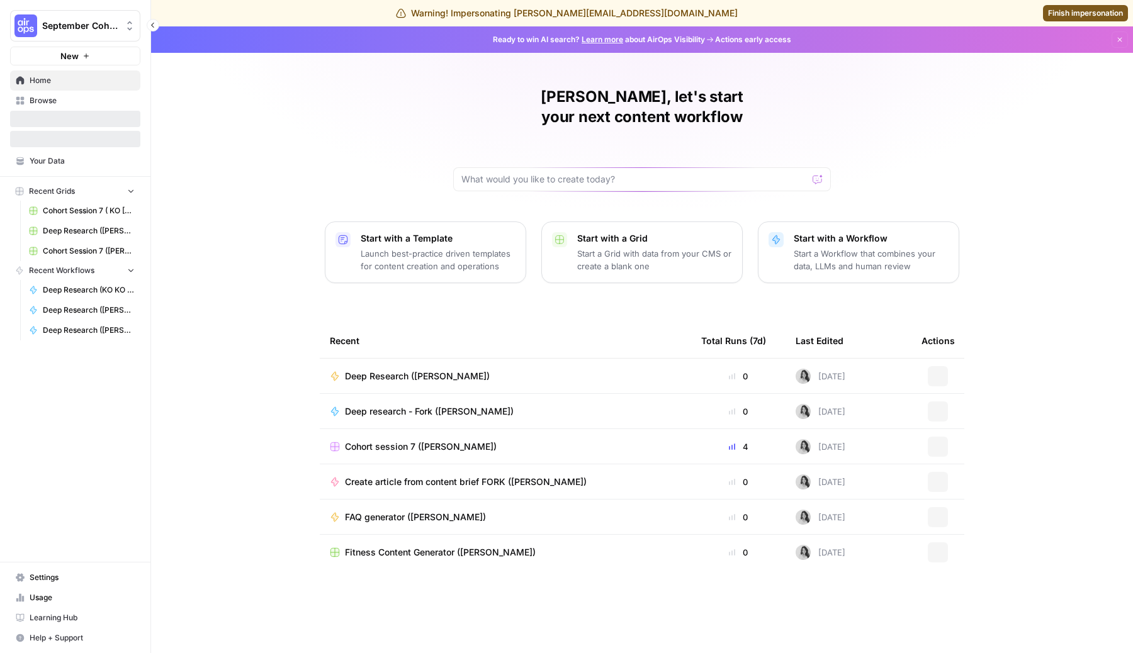 This screenshot has width=1133, height=653. I want to click on div: Actions, so click(938, 341).